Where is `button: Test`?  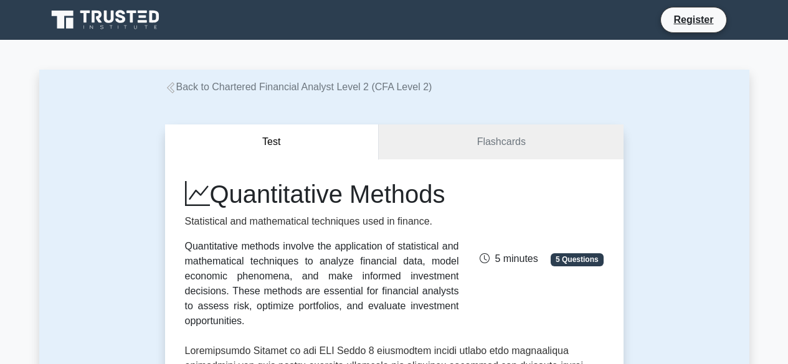
button: Test is located at coordinates (272, 142).